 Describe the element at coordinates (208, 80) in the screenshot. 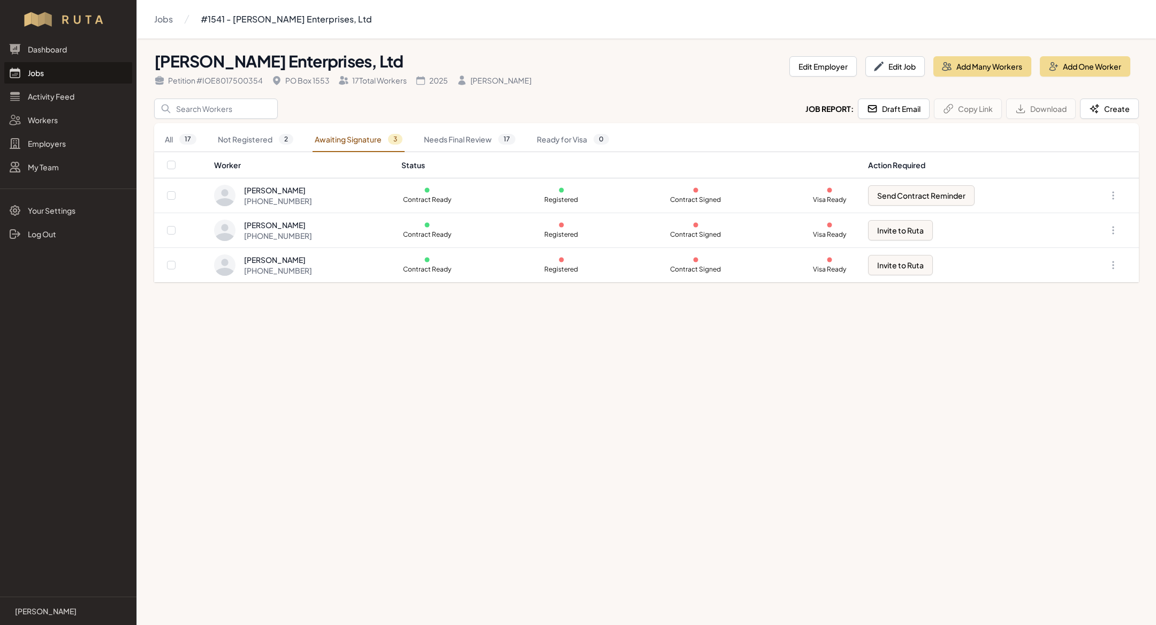

I see `div: Petition # IOE8017500354` at that location.